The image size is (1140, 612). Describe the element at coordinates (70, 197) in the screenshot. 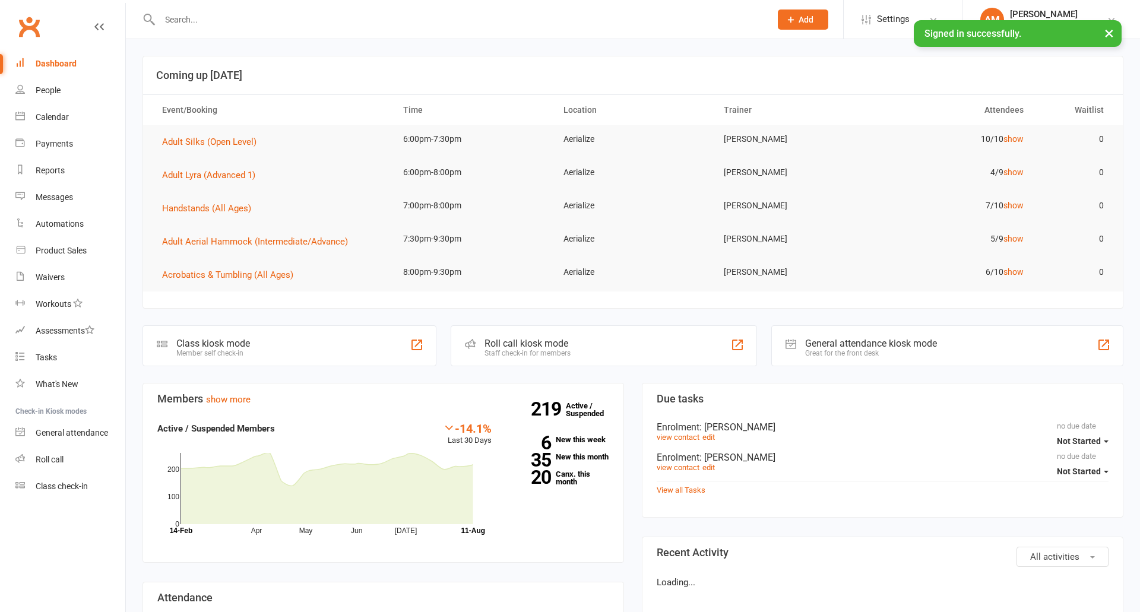

I see `a: Messages` at that location.